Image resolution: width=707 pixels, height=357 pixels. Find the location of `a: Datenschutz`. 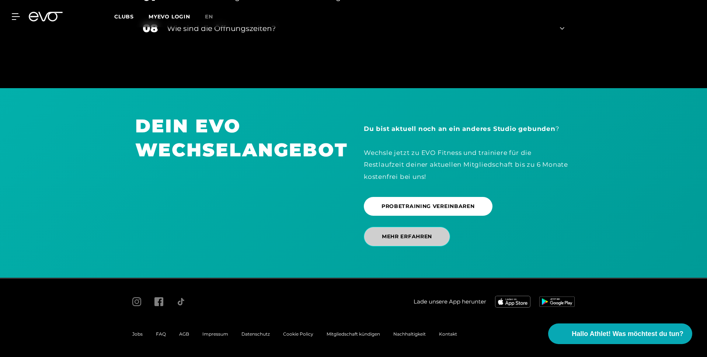

a: Datenschutz is located at coordinates (255, 334).